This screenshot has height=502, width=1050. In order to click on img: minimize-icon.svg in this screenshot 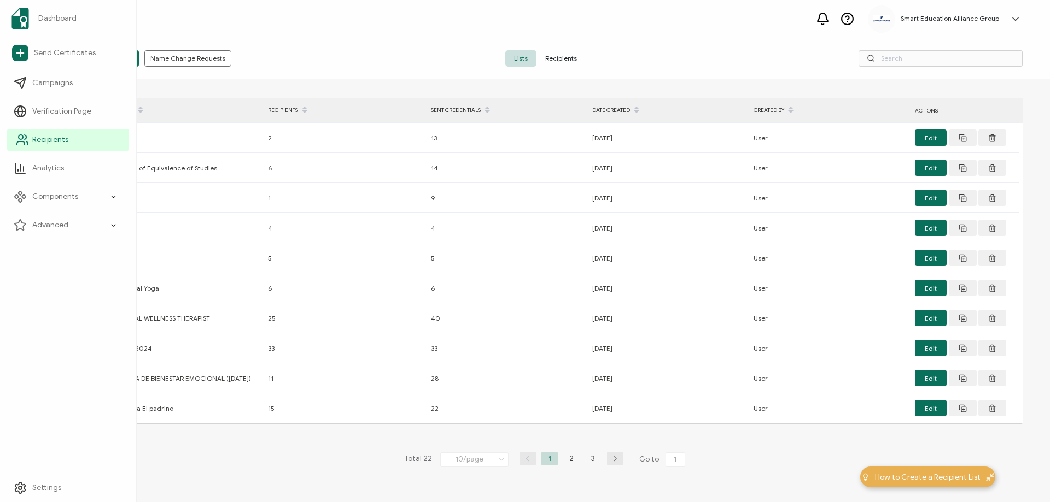, I will do `click(990, 477)`.